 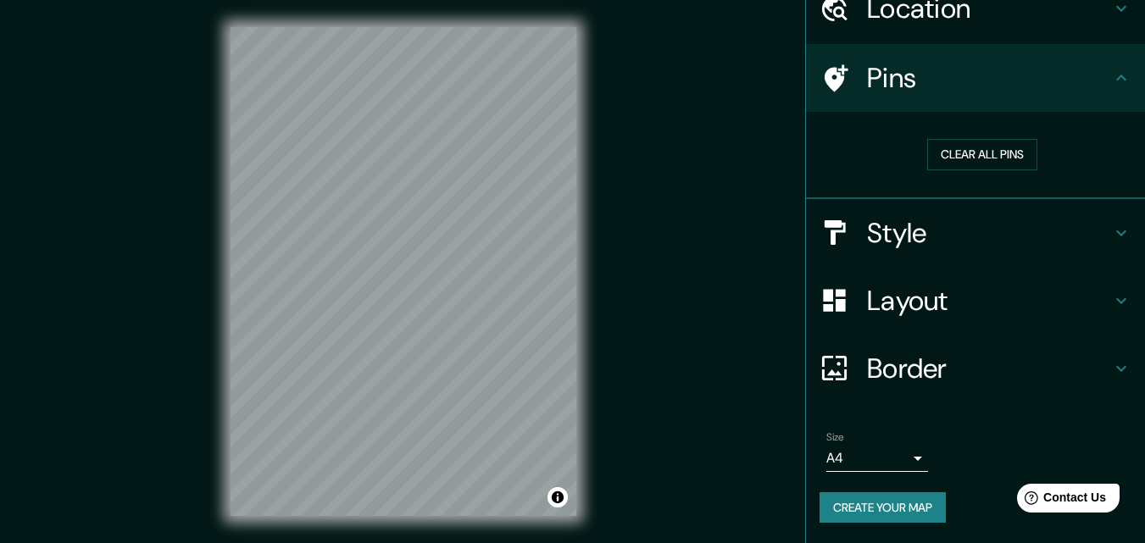 What do you see at coordinates (975, 369) in the screenshot?
I see `div: Border` at bounding box center [975, 369].